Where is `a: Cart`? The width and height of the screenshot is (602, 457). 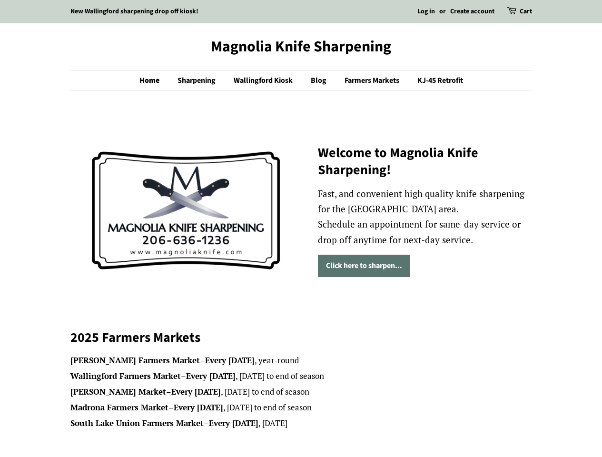 a: Cart is located at coordinates (526, 12).